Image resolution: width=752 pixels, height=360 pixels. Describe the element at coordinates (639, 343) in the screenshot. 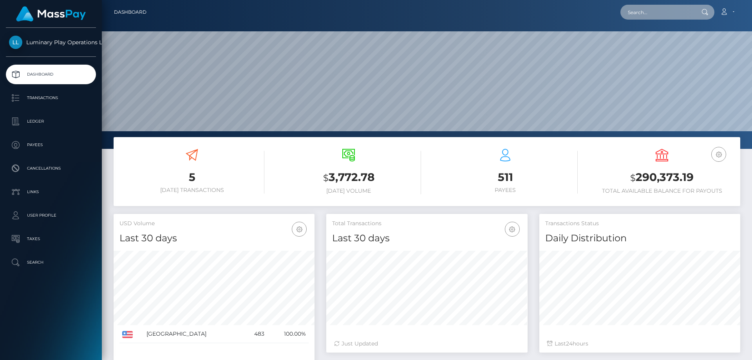

I see `div: Last hours` at that location.